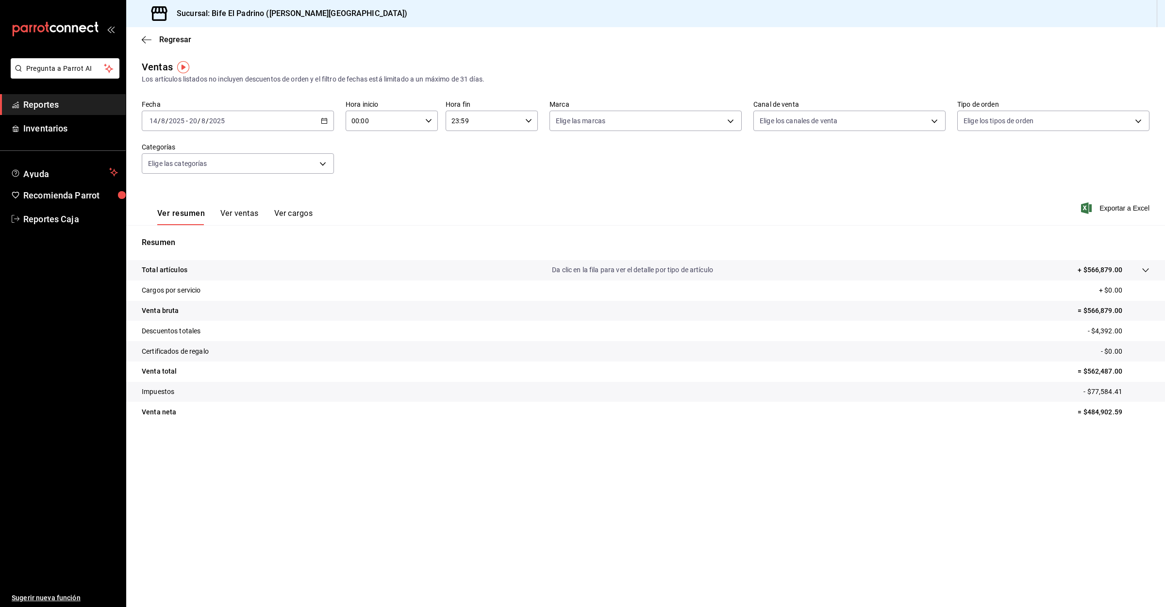 The image size is (1165, 607). What do you see at coordinates (175, 39) in the screenshot?
I see `span: Regresar` at bounding box center [175, 39].